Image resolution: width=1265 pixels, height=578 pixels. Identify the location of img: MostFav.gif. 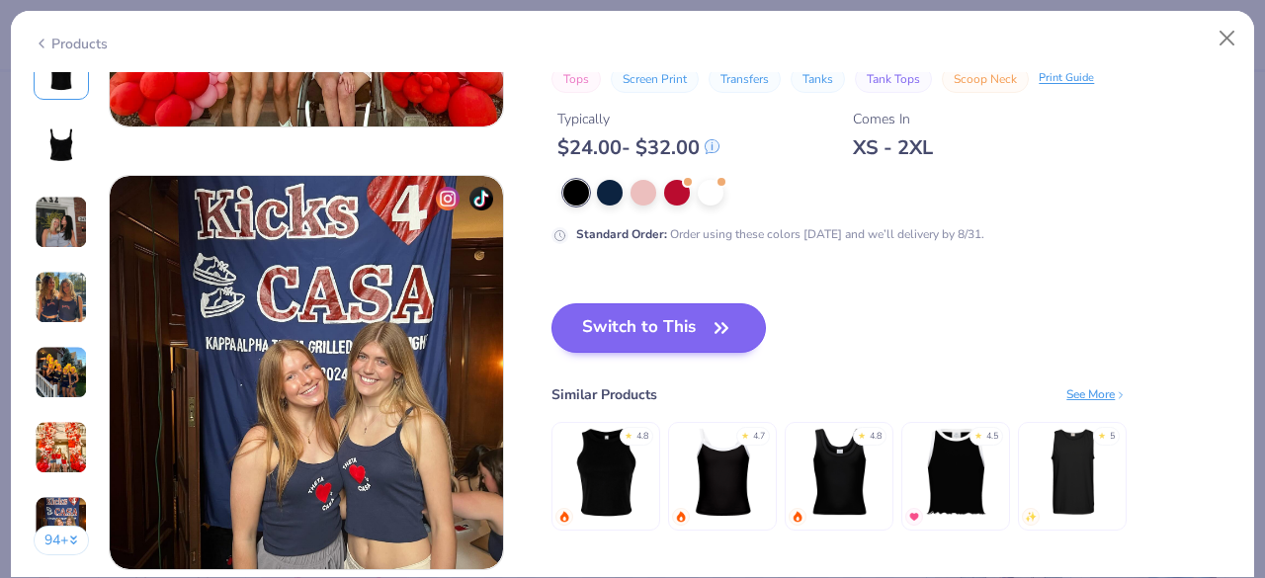
(914, 517).